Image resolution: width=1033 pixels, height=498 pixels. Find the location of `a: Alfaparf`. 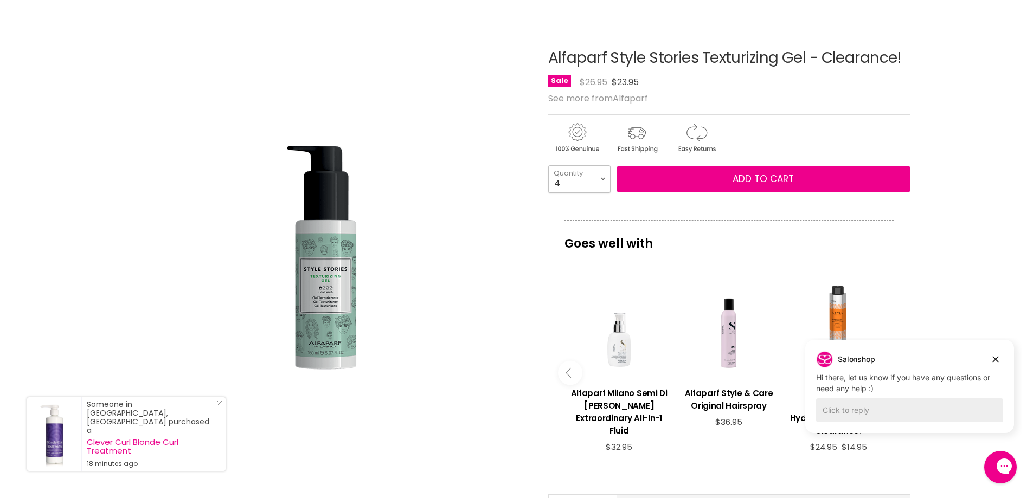

a: Alfaparf is located at coordinates (630, 98).